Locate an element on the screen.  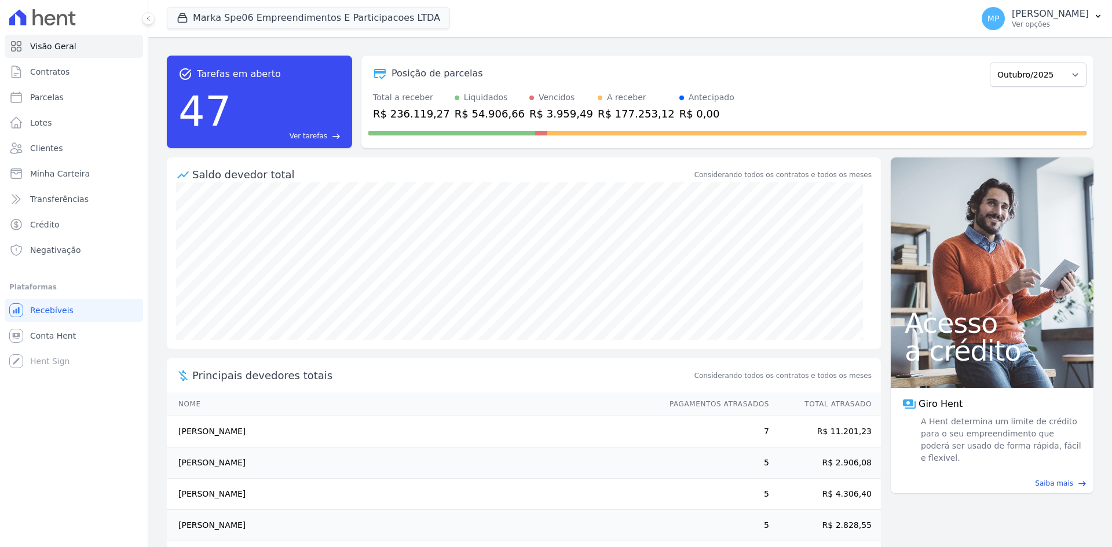
span: Clientes is located at coordinates (46, 148).